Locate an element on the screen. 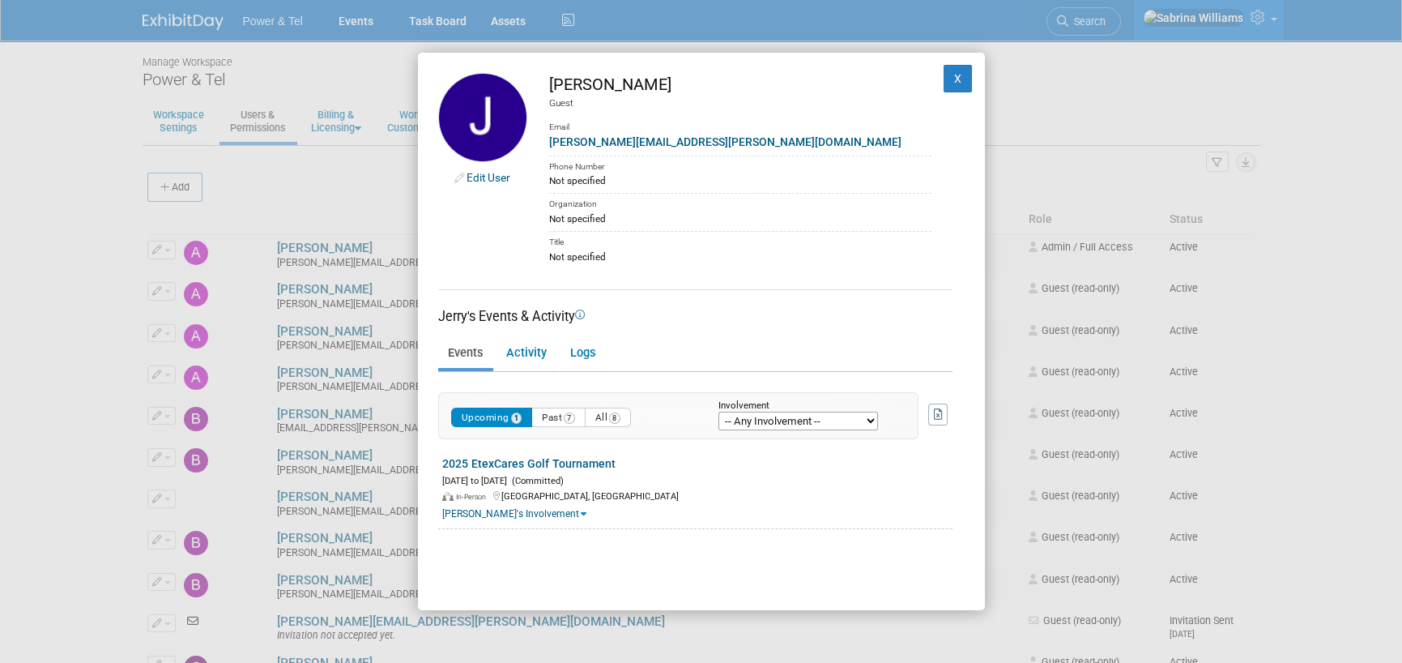  button: X is located at coordinates (958, 79).